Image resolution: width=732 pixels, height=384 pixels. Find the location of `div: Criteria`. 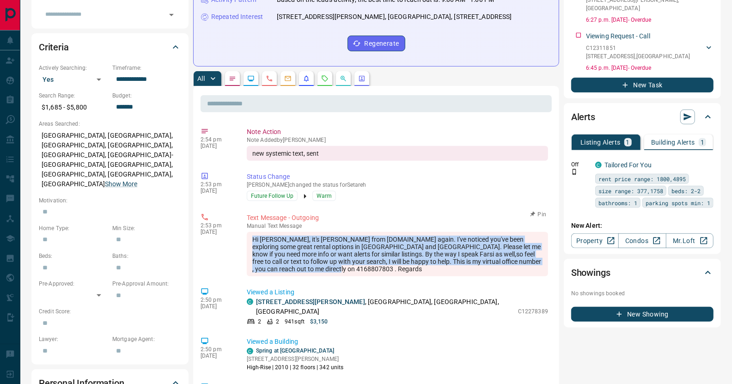

div: Criteria is located at coordinates (110, 47).